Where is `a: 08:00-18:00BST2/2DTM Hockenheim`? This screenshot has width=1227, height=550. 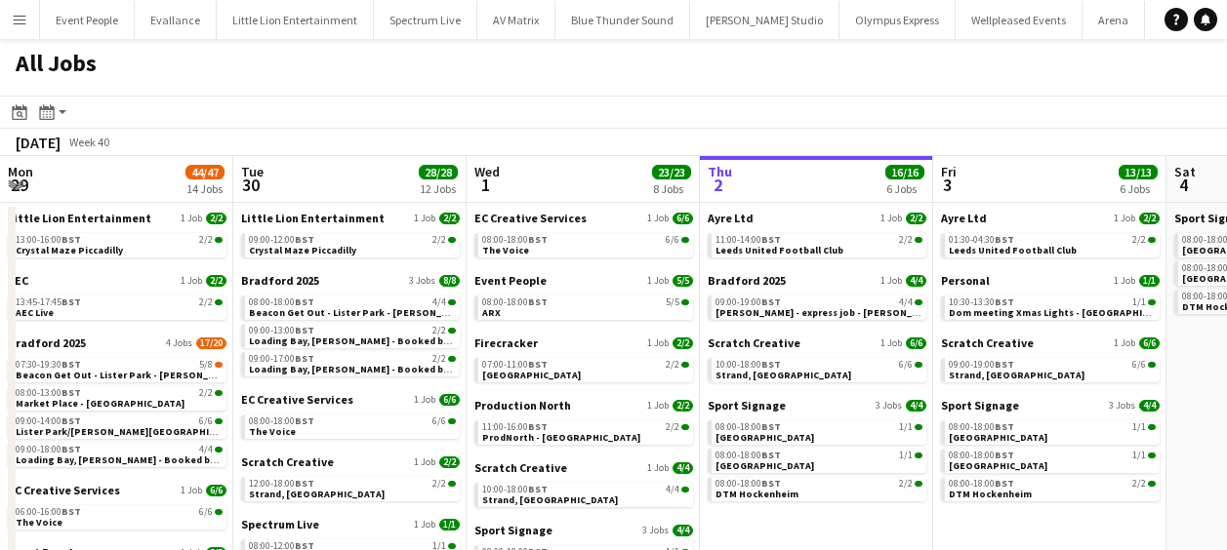 a: 08:00-18:00BST2/2DTM Hockenheim is located at coordinates (1052, 488).